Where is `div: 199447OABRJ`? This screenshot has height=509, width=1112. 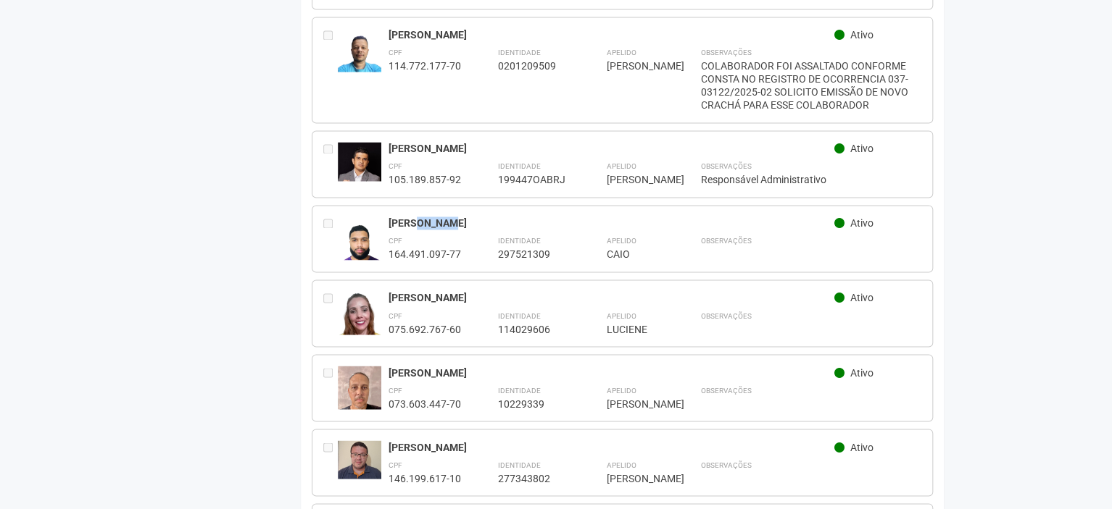
div: 199447OABRJ is located at coordinates (533, 180).